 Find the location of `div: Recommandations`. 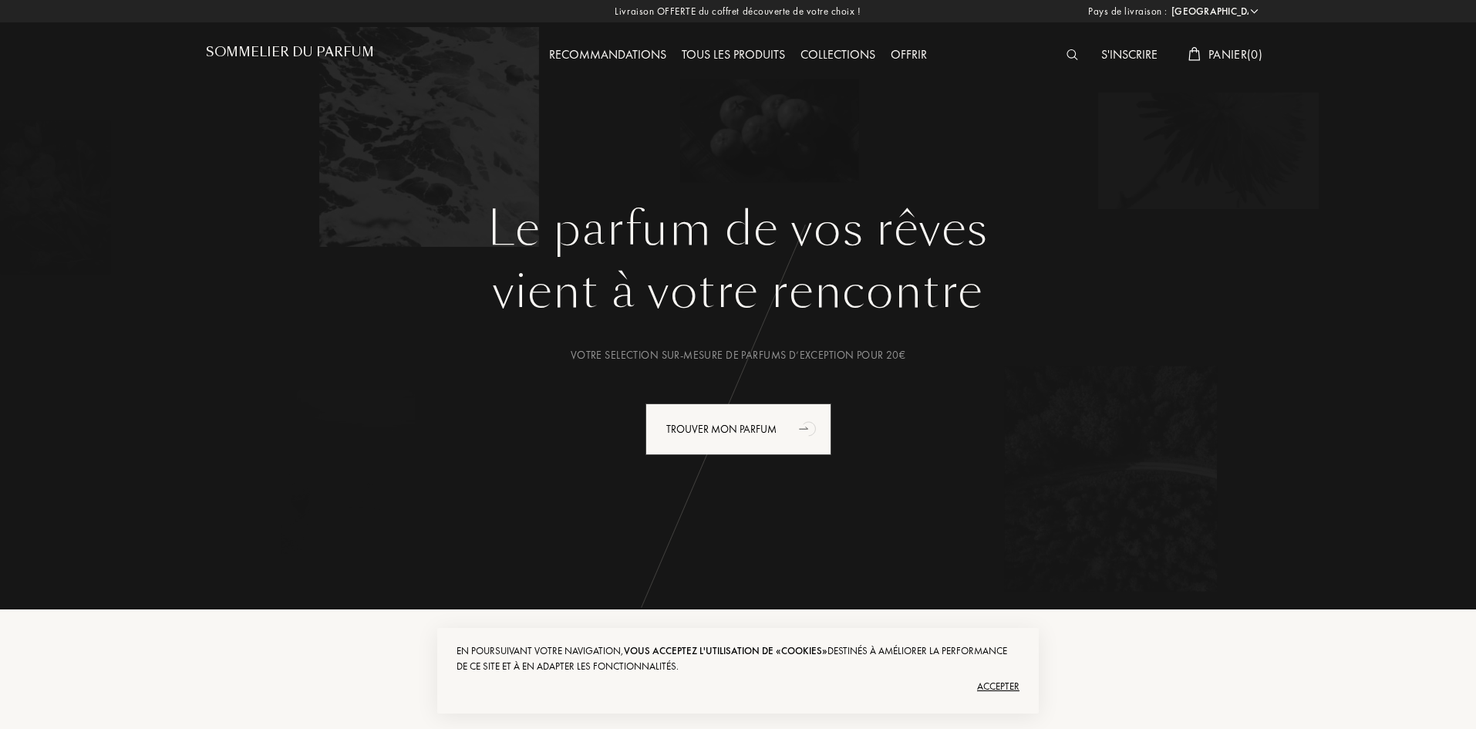

div: Recommandations is located at coordinates (608, 56).